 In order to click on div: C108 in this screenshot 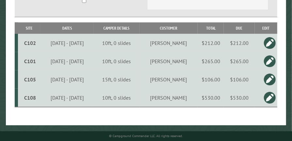, I will do `click(30, 98)`.